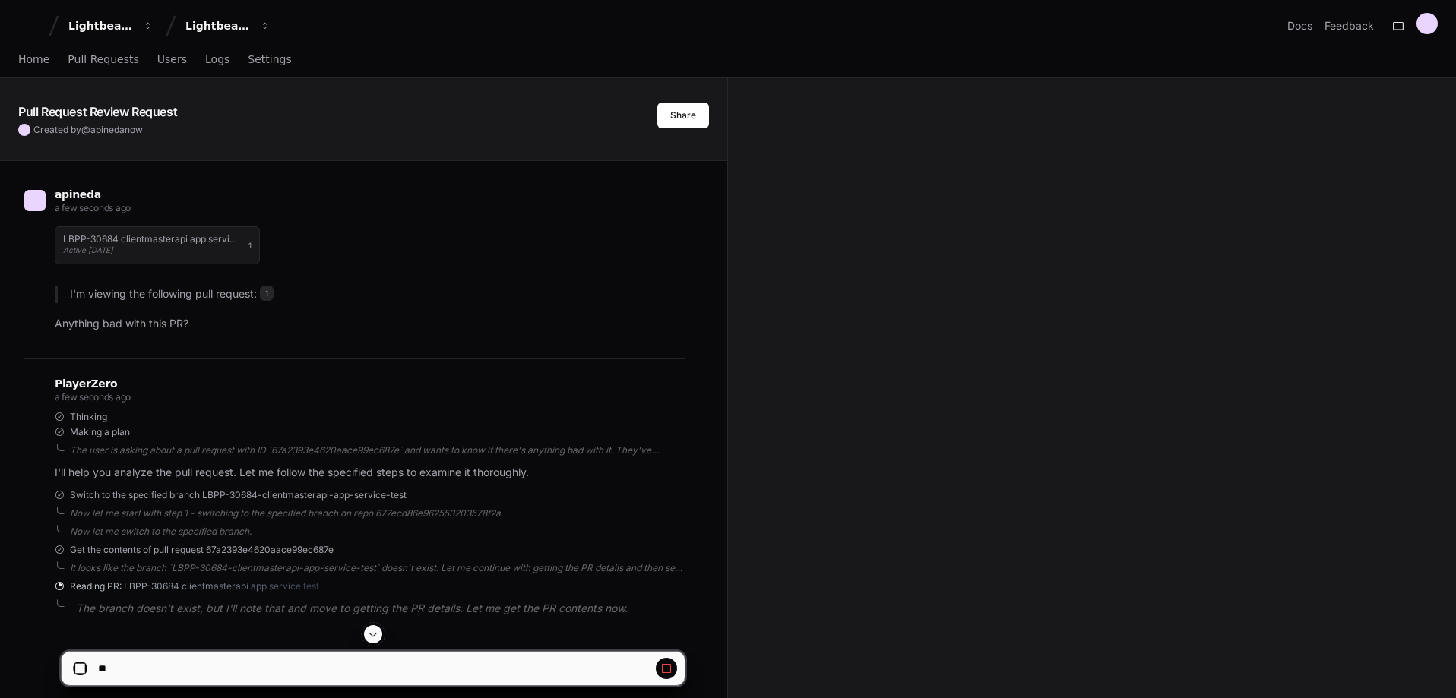 Image resolution: width=1456 pixels, height=698 pixels. What do you see at coordinates (228, 26) in the screenshot?
I see `button: Lightbeam Health Solutions` at bounding box center [228, 26].